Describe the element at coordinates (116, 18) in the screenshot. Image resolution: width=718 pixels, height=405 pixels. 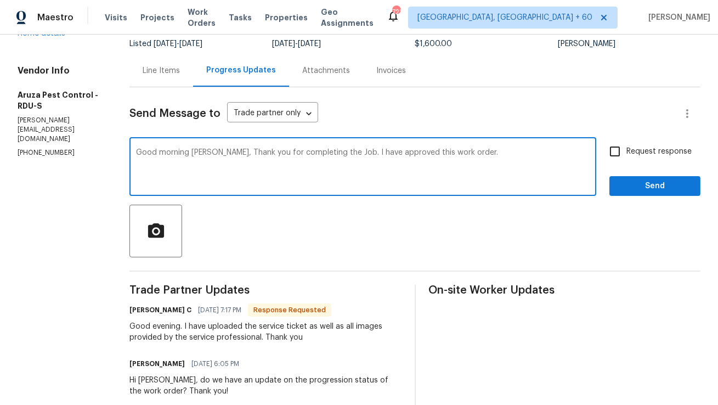
I see `span: Visits` at that location.